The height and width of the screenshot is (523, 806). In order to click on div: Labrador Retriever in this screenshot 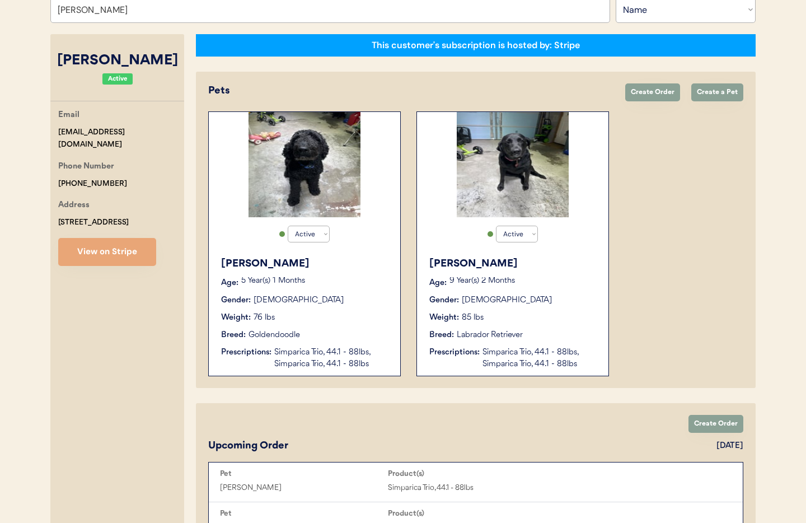, I will do `click(490, 335)`.